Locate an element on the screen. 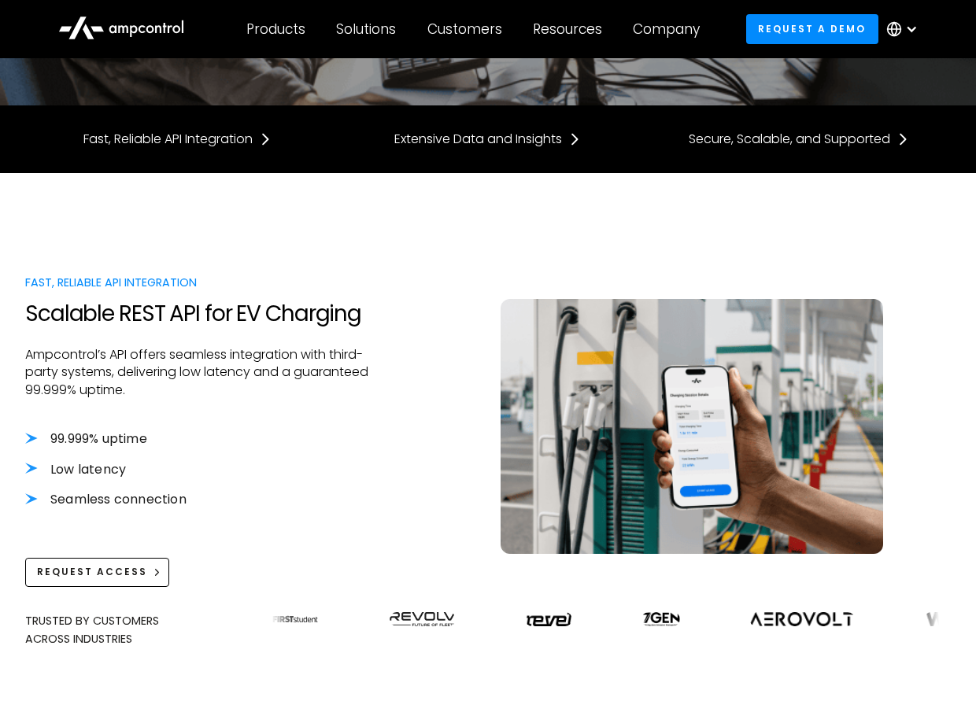 The width and height of the screenshot is (976, 723). a: Extensive Data and Insights is located at coordinates (487, 139).